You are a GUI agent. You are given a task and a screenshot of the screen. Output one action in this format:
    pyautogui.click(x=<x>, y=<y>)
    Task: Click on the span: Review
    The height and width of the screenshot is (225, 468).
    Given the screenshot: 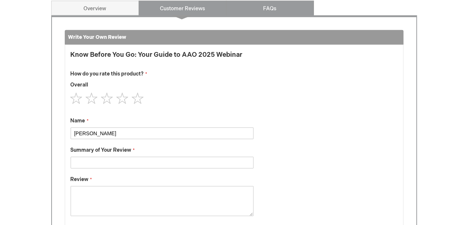 What is the action you would take?
    pyautogui.click(x=79, y=179)
    